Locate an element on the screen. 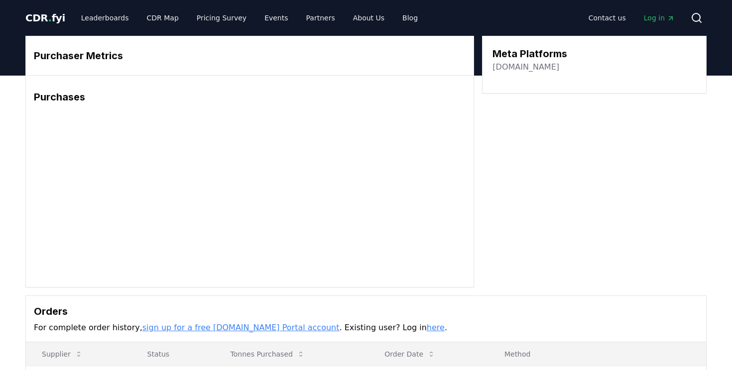 The width and height of the screenshot is (732, 370). a: Contact us is located at coordinates (607, 18).